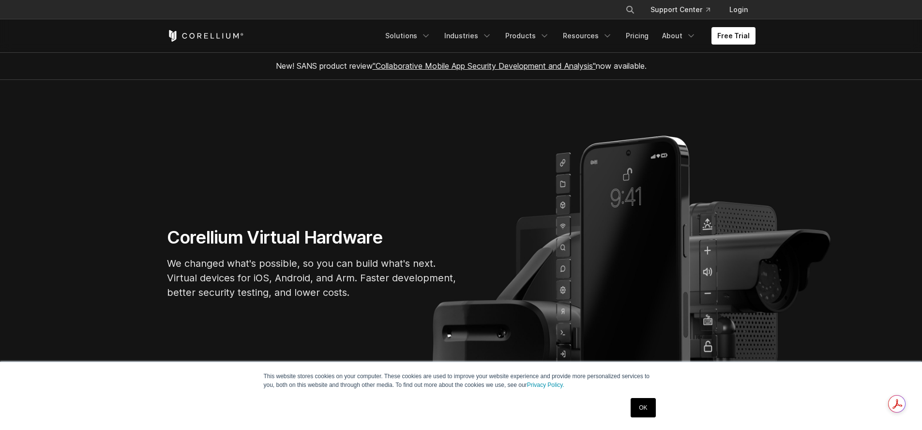 The width and height of the screenshot is (922, 430). What do you see at coordinates (637, 36) in the screenshot?
I see `a: Pricing` at bounding box center [637, 36].